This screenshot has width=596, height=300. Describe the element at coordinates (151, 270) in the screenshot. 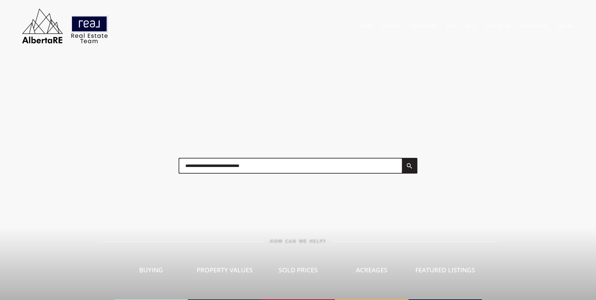

I see `span: Buying` at that location.